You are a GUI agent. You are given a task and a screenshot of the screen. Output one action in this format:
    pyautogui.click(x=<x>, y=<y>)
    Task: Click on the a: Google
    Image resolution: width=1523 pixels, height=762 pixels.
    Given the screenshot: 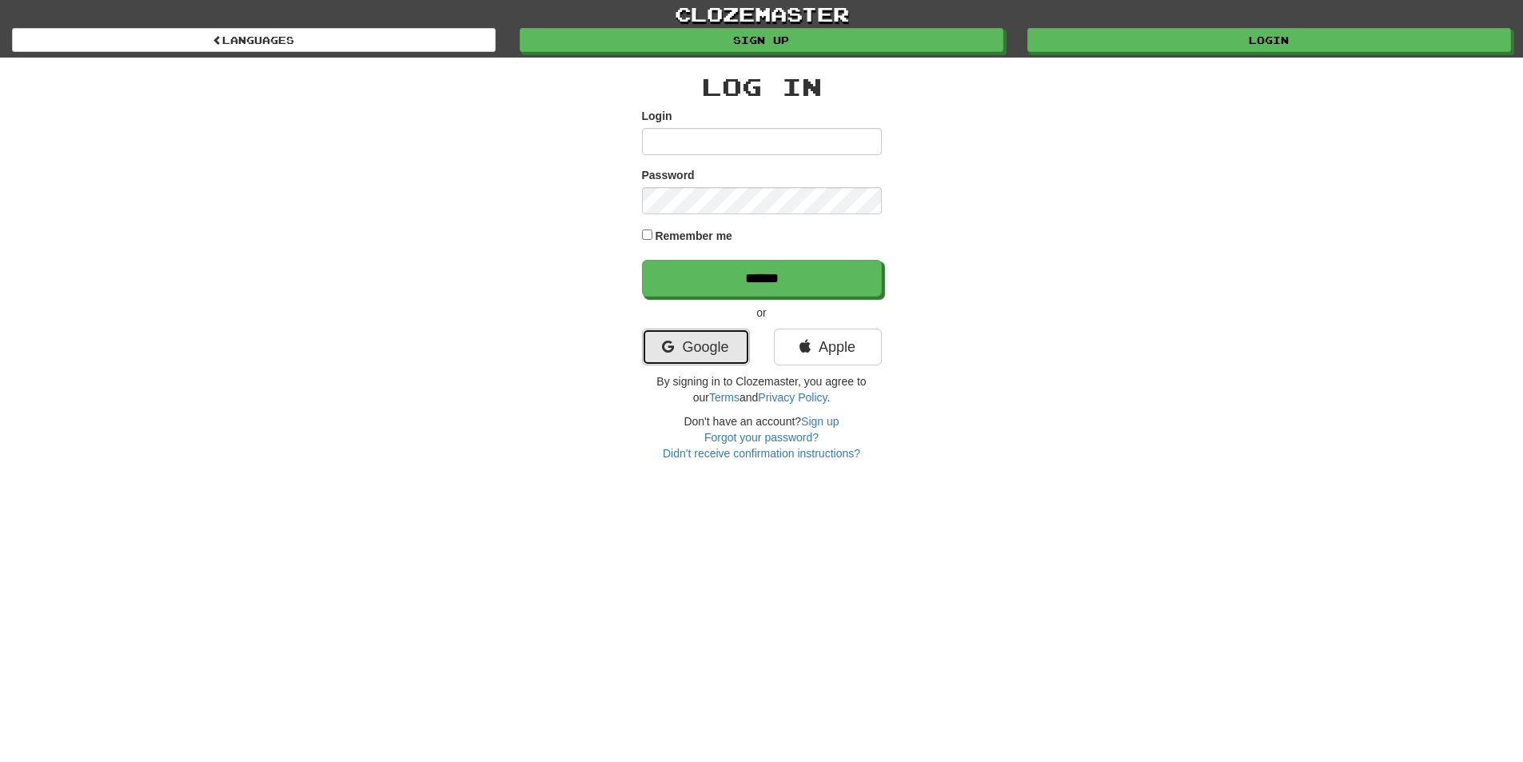 What is the action you would take?
    pyautogui.click(x=695, y=347)
    